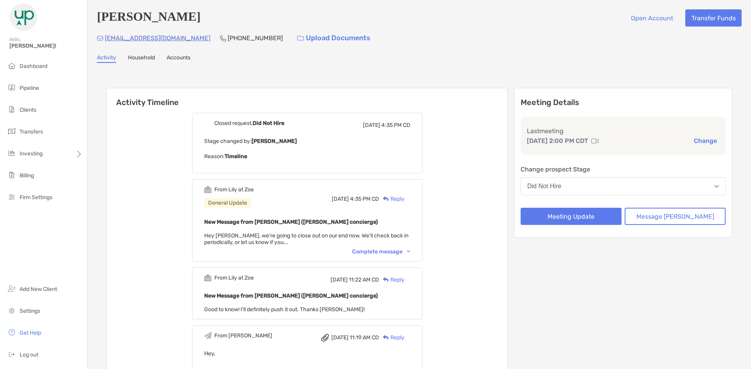 Image resolution: width=751 pixels, height=369 pixels. What do you see at coordinates (623, 186) in the screenshot?
I see `button: Did Not Hire` at bounding box center [623, 186].